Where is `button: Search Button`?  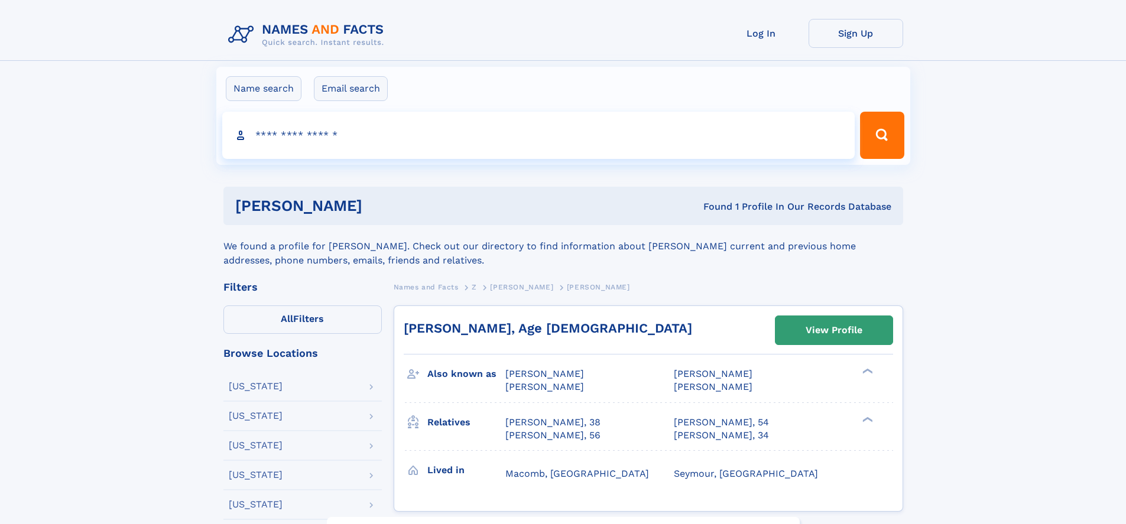
button: Search Button is located at coordinates (882, 135).